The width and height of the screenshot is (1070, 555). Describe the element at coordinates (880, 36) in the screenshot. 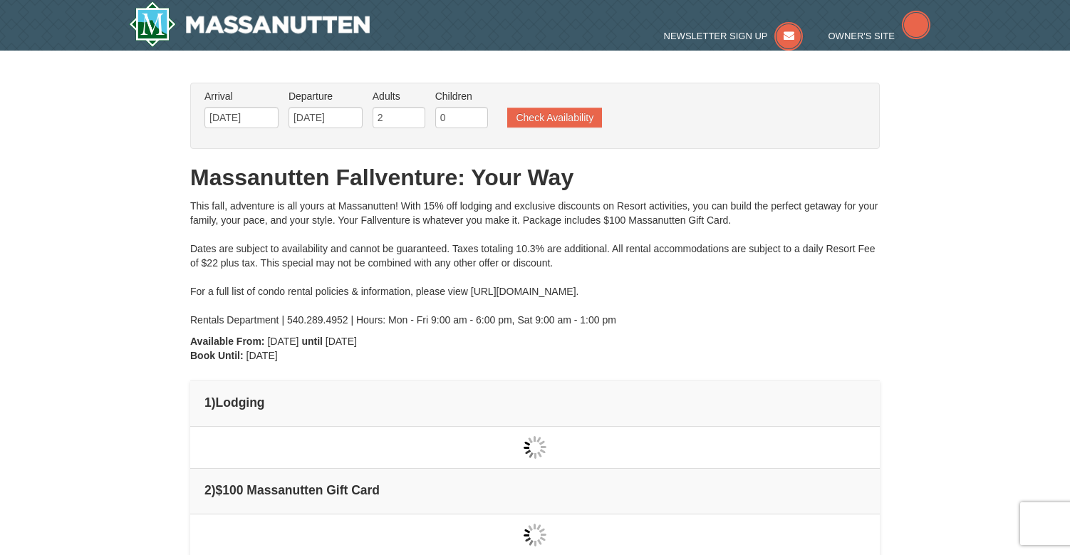

I see `a: Owner's Site` at that location.